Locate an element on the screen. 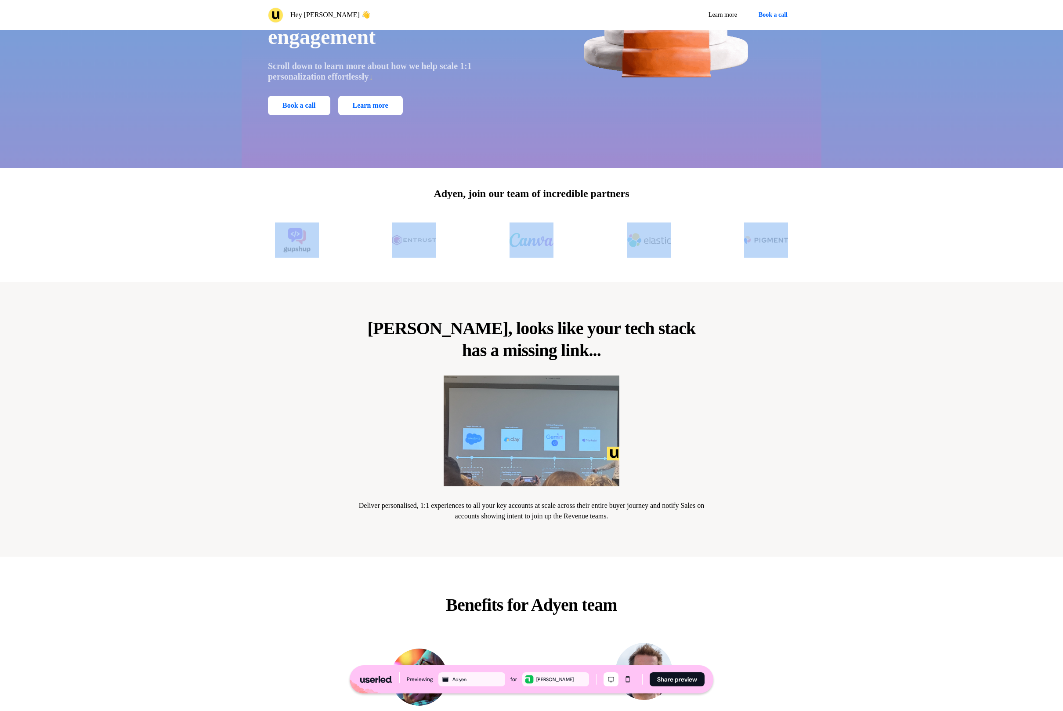  p: Deliver personalised, 1:1 experiences to all your key accounts at scale across their entire buyer... is located at coordinates (531, 511).